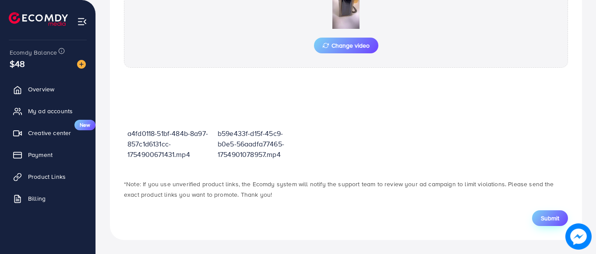 The width and height of the screenshot is (596, 254). What do you see at coordinates (33, 53) in the screenshot?
I see `span: Ecomdy Balance` at bounding box center [33, 53].